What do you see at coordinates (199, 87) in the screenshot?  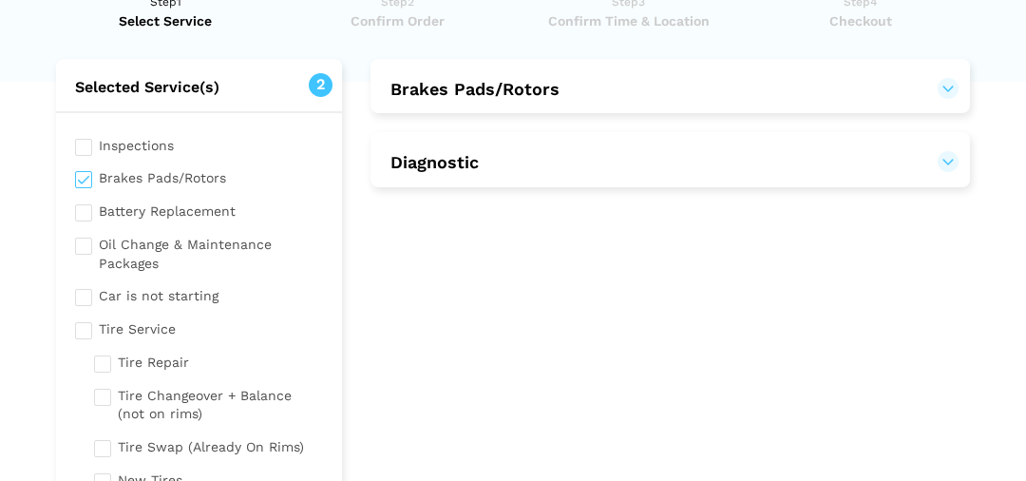 I see `h2: Selected Service(s)` at bounding box center [199, 87].